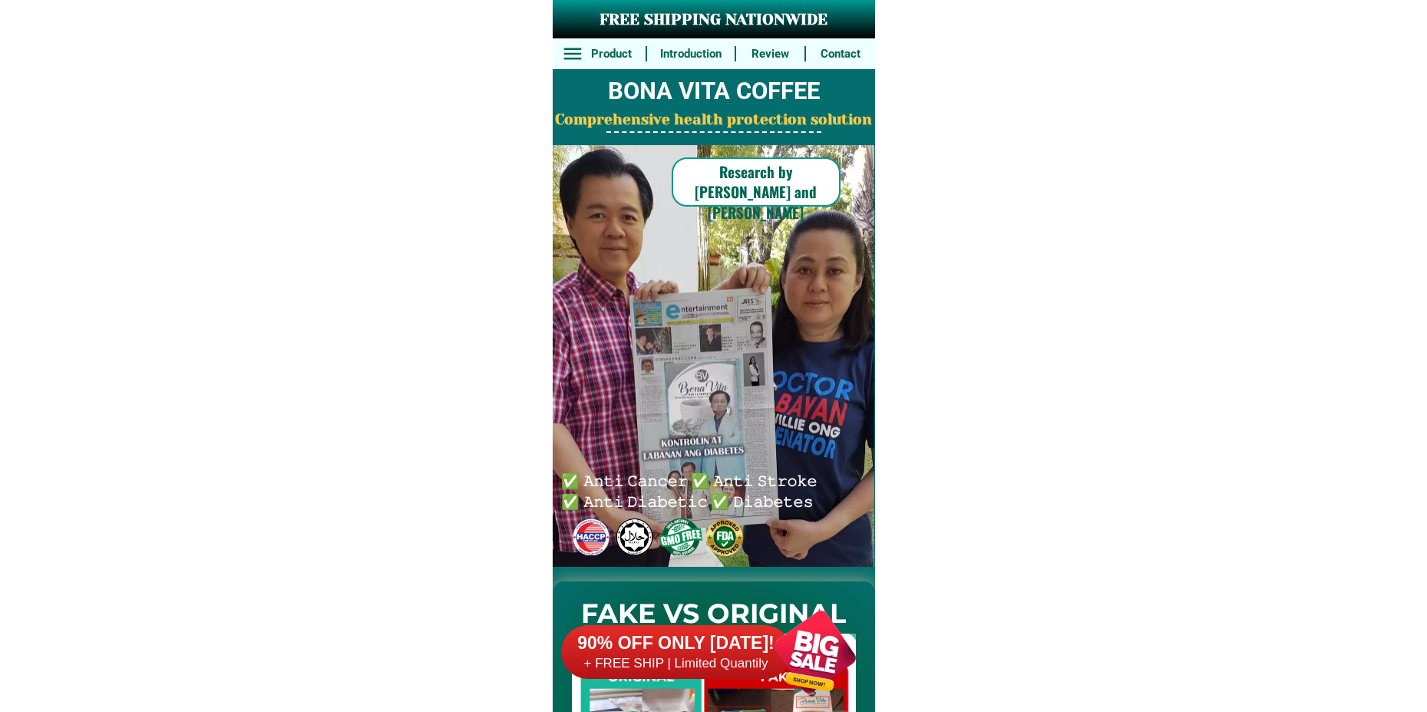  Describe the element at coordinates (690, 54) in the screenshot. I see `h6: Introduction` at that location.